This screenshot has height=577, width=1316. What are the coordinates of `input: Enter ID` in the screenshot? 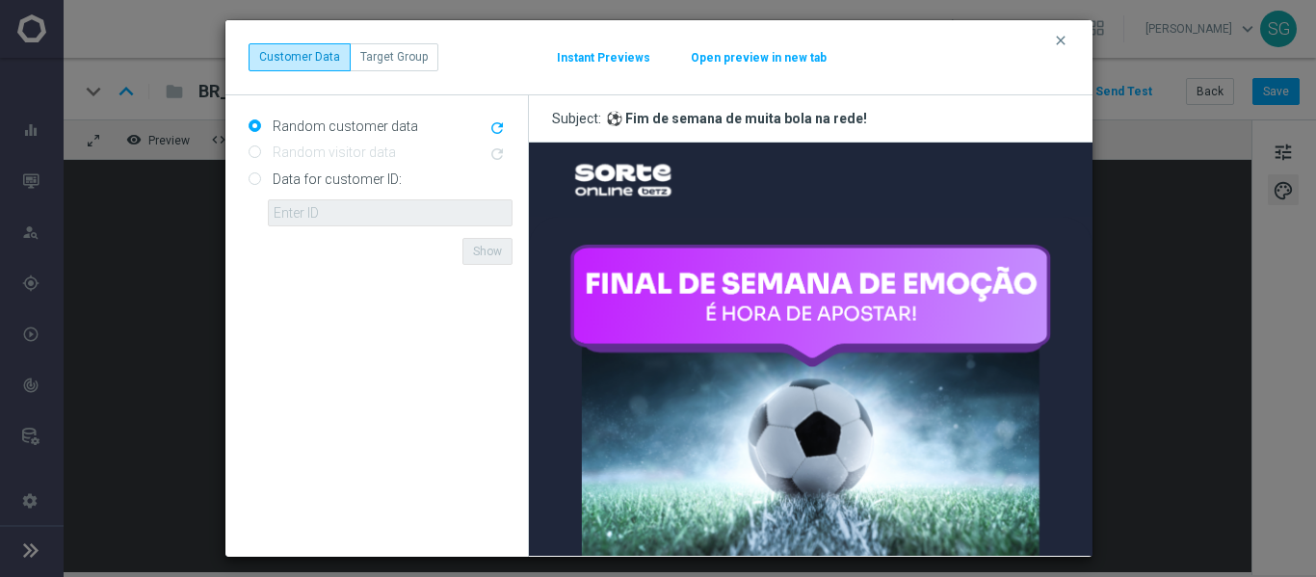 It's located at (390, 213).